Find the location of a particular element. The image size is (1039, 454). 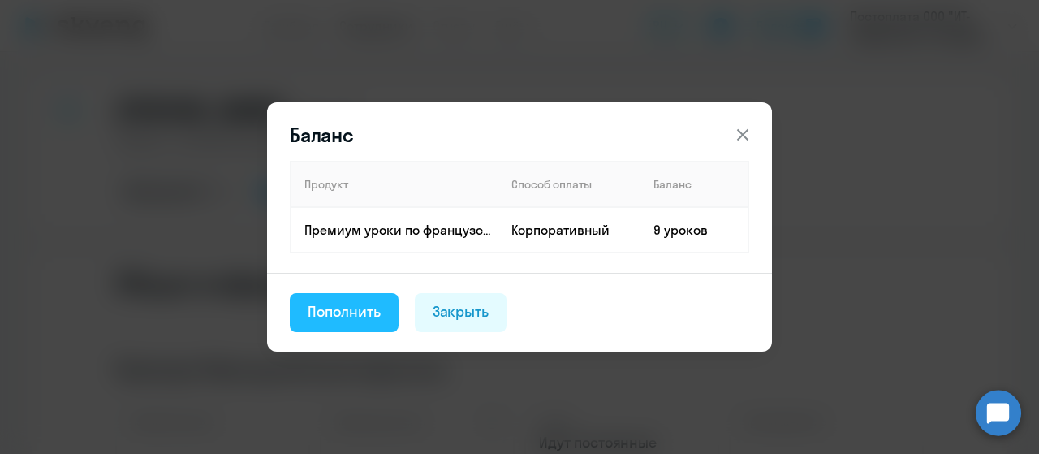

th: Баланс is located at coordinates (694, 184).